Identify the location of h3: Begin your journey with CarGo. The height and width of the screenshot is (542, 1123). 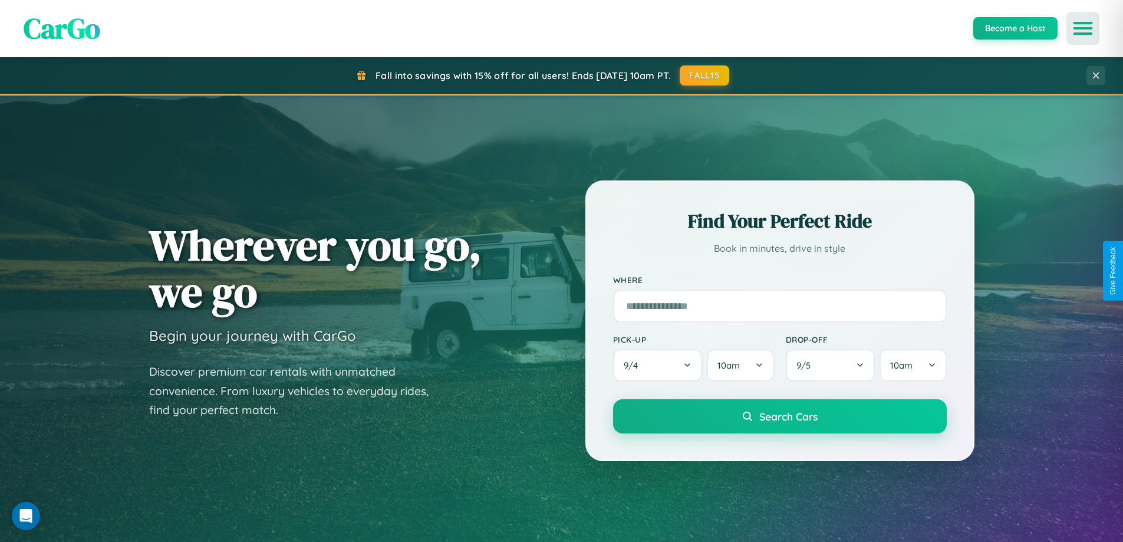
(252, 335).